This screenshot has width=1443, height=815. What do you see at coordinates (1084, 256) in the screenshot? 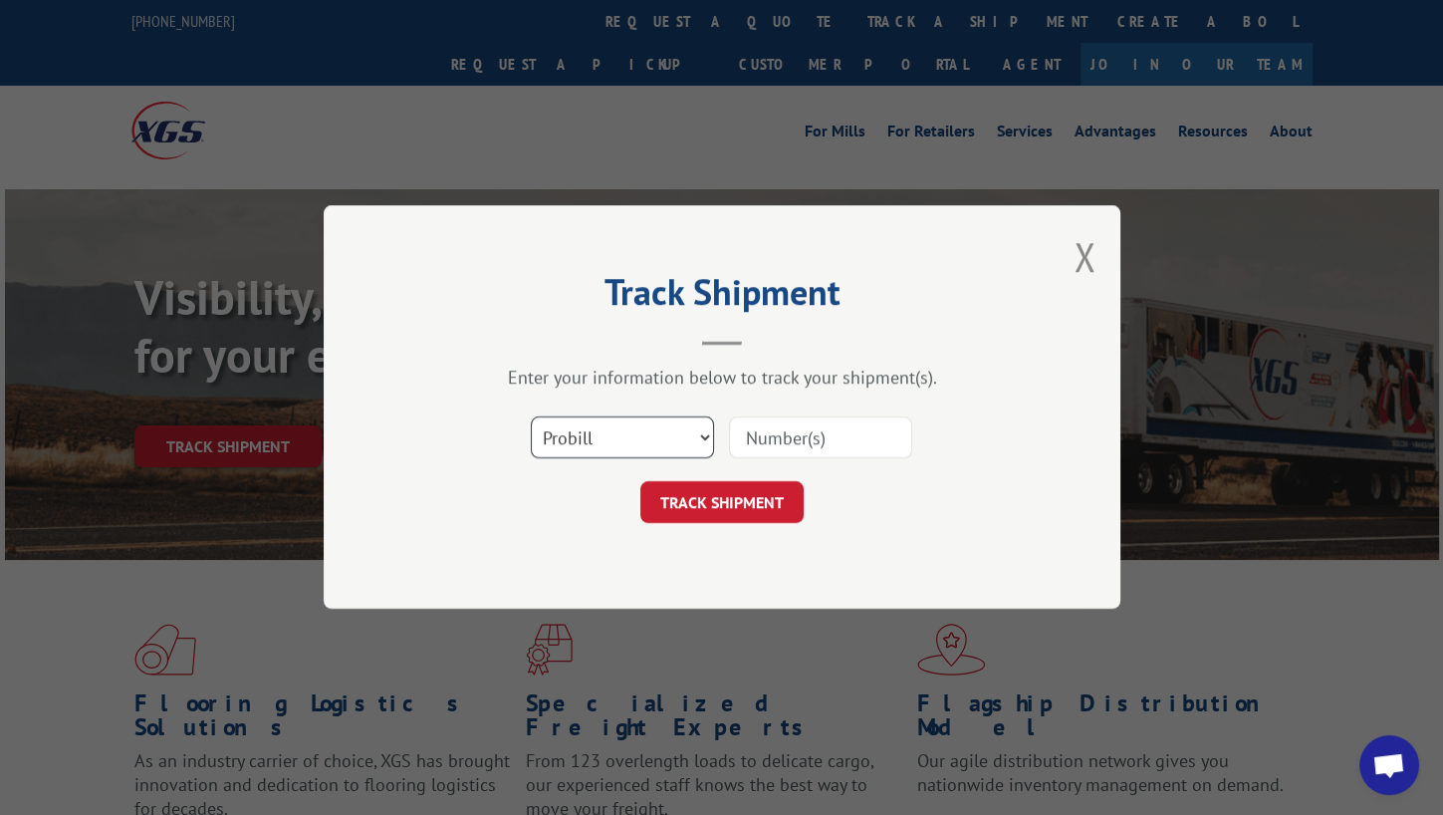
I see `button: Close modal` at bounding box center [1084, 256].